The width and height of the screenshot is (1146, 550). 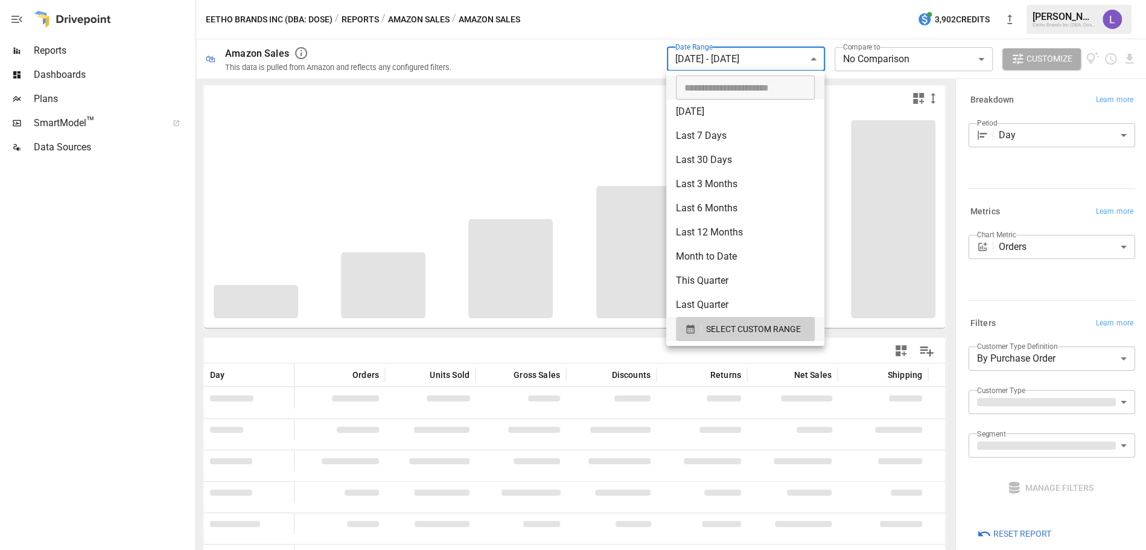 I want to click on li: Last 3 Months, so click(x=745, y=184).